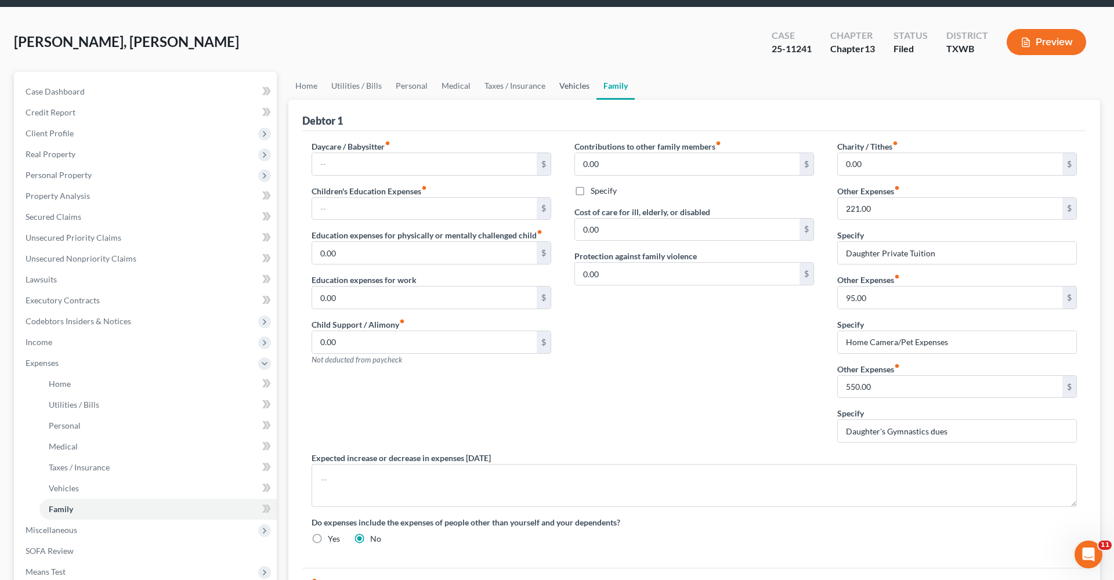  Describe the element at coordinates (73, 237) in the screenshot. I see `span: Unsecured Priority Claims` at that location.